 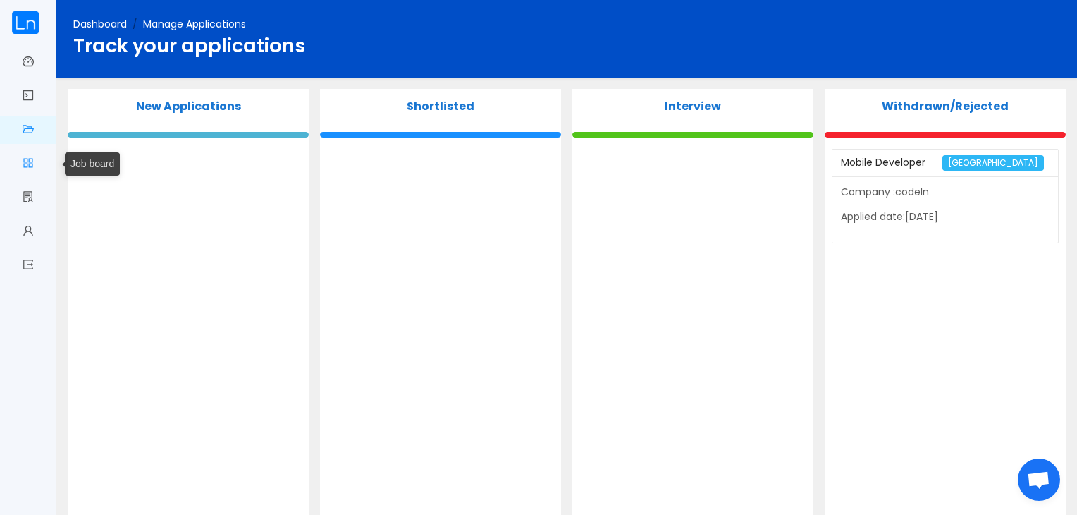 I want to click on div: Mobile Developer, so click(x=892, y=162).